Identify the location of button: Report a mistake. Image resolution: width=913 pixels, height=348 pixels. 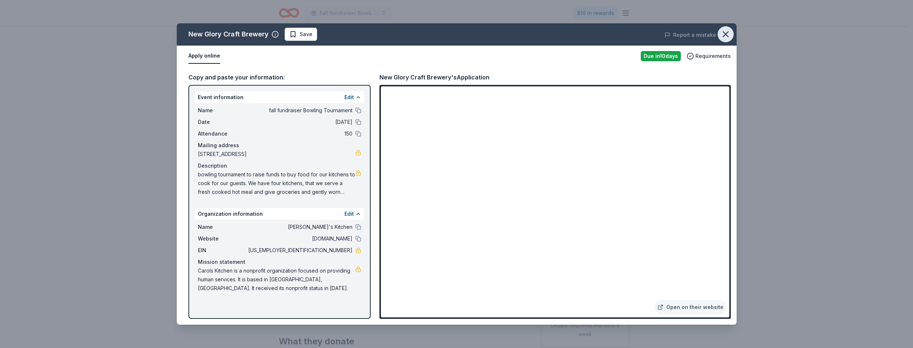
(690, 35).